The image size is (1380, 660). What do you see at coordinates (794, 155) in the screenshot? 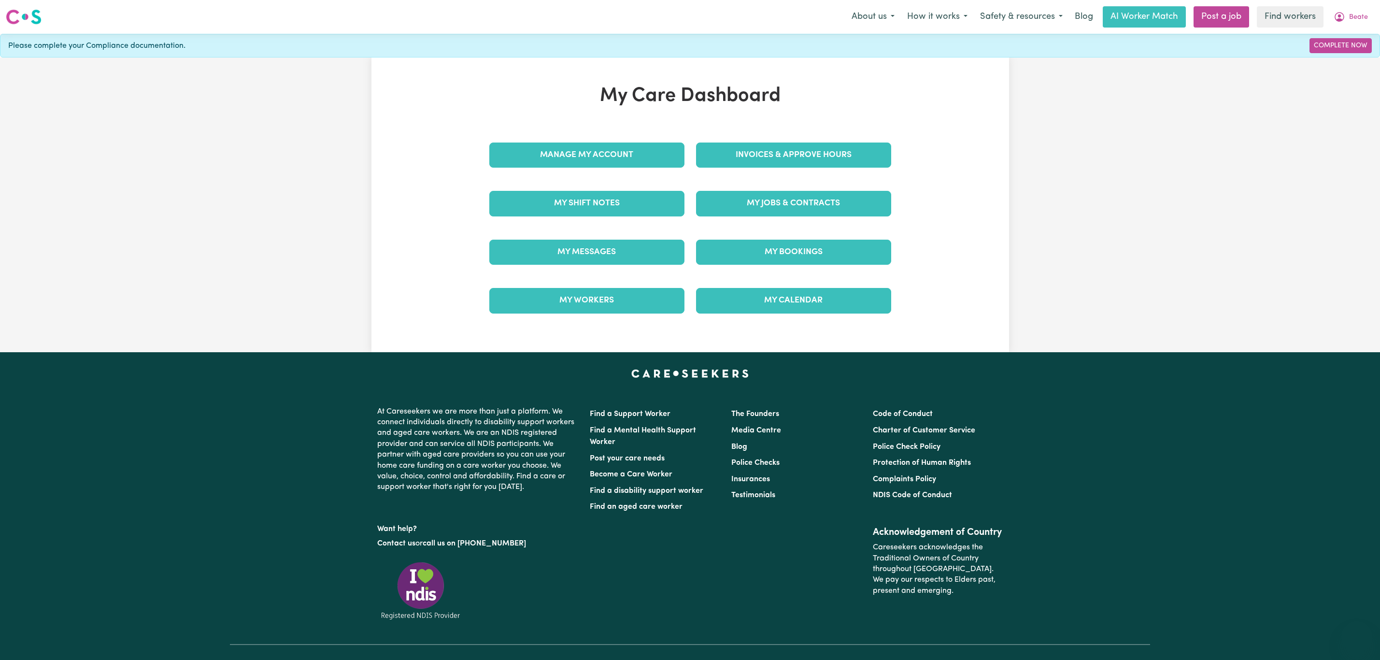
I see `a: Invoices & Approve Hours` at bounding box center [794, 155].